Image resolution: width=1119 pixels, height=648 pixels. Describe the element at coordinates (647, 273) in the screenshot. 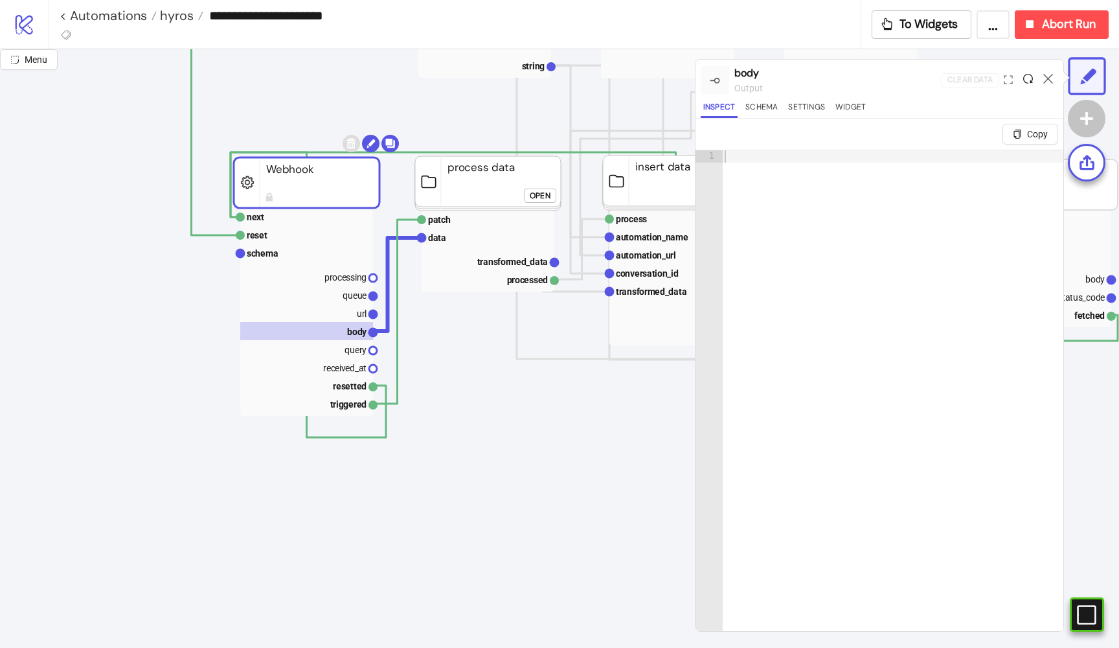

I see `text: conversation_id` at that location.